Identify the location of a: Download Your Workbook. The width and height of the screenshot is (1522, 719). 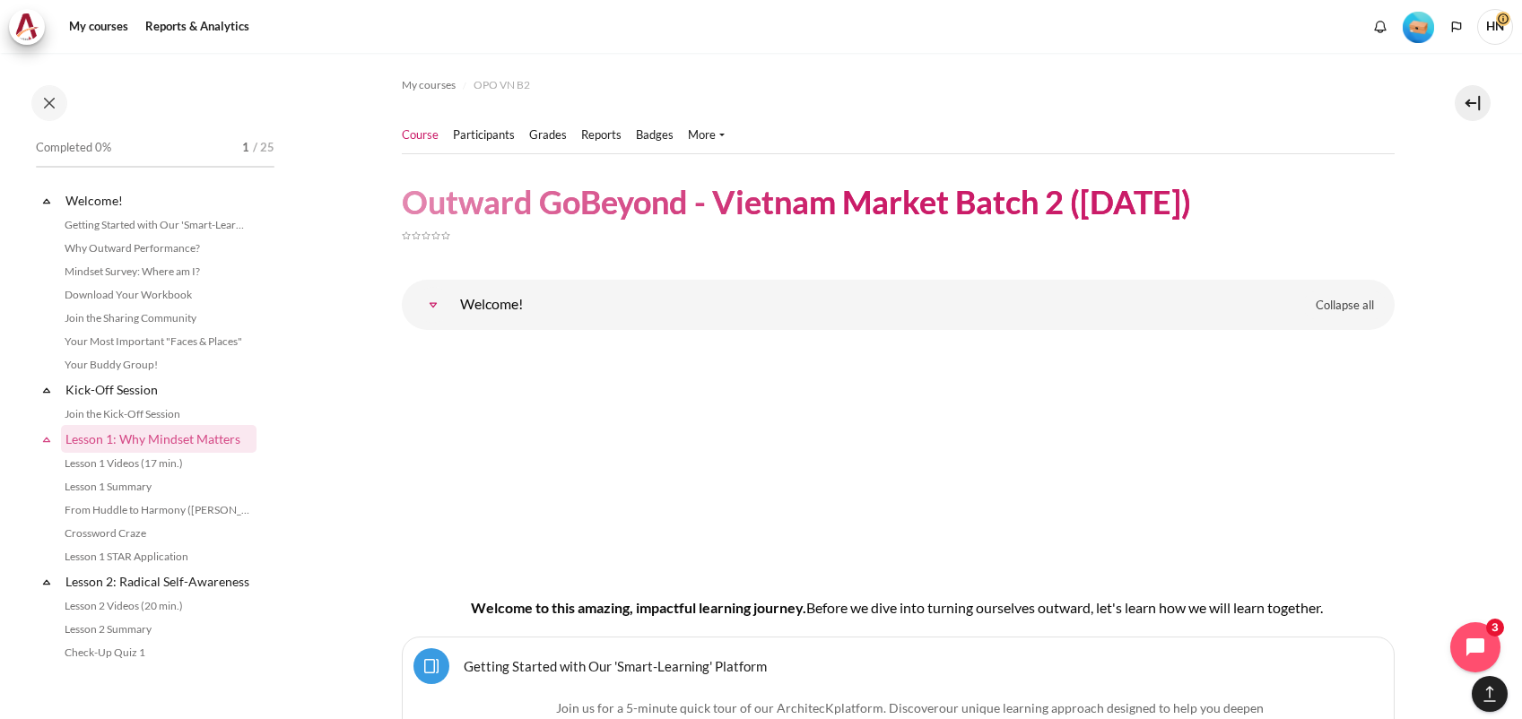
(157, 295).